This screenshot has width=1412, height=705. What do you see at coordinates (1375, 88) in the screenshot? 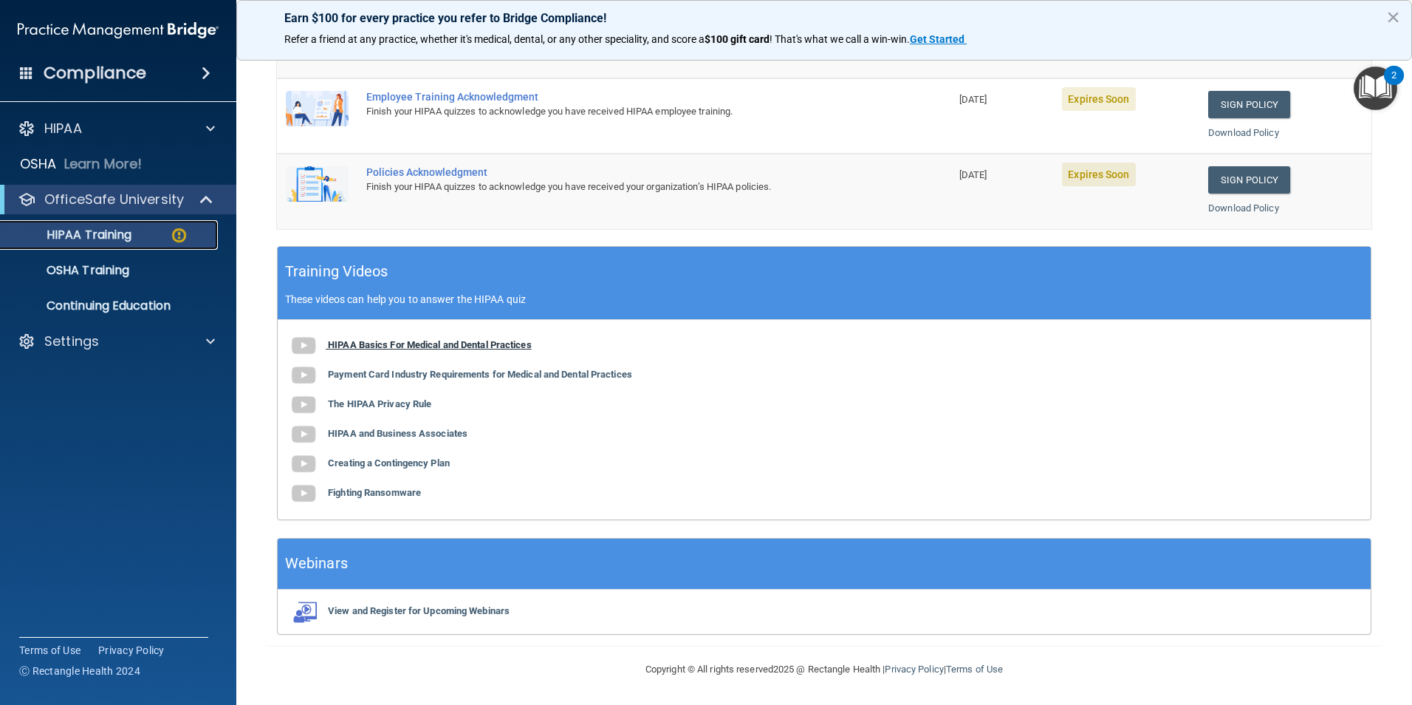
I see `button: Open Resource Center, 2 new notifications` at bounding box center [1375, 88].